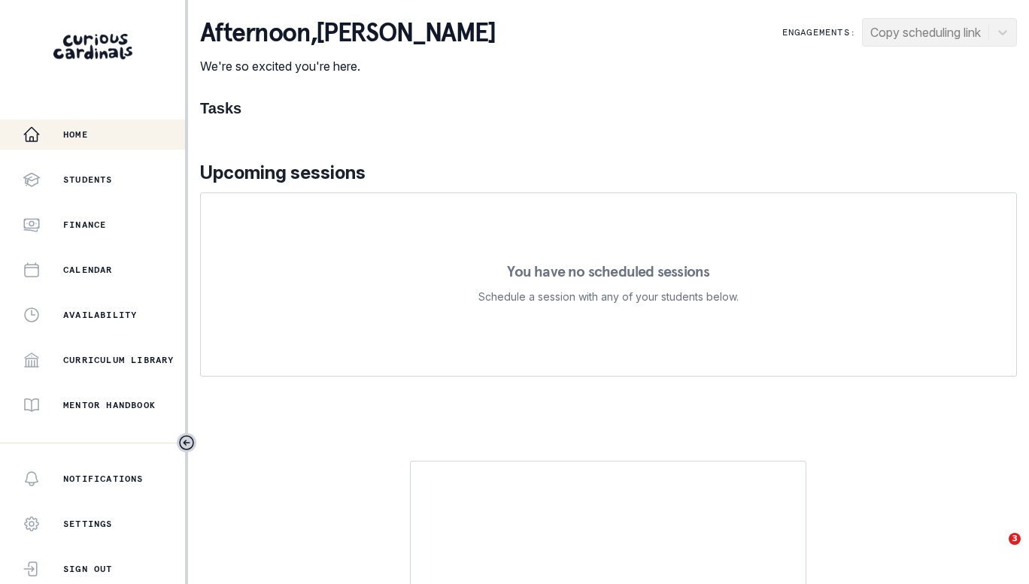 This screenshot has height=584, width=1029. I want to click on p: You have no scheduled sessions, so click(608, 271).